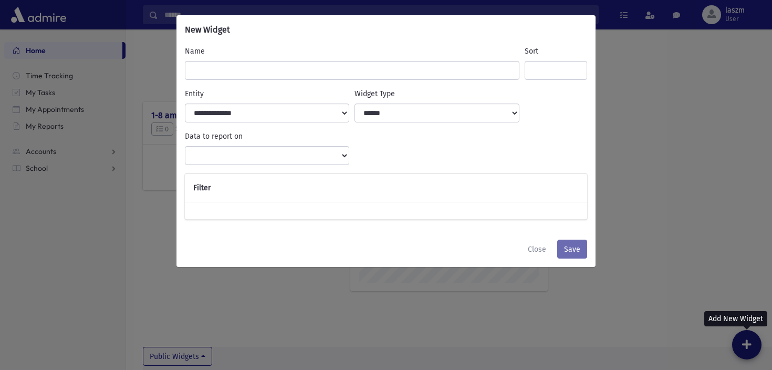 The width and height of the screenshot is (772, 370). What do you see at coordinates (375, 94) in the screenshot?
I see `label: Widget Type` at bounding box center [375, 94].